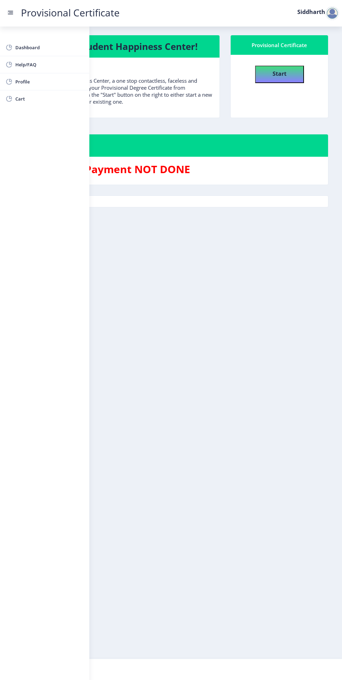 This screenshot has height=680, width=342. What do you see at coordinates (50, 65) in the screenshot?
I see `span: Help/FAQ` at bounding box center [50, 65].